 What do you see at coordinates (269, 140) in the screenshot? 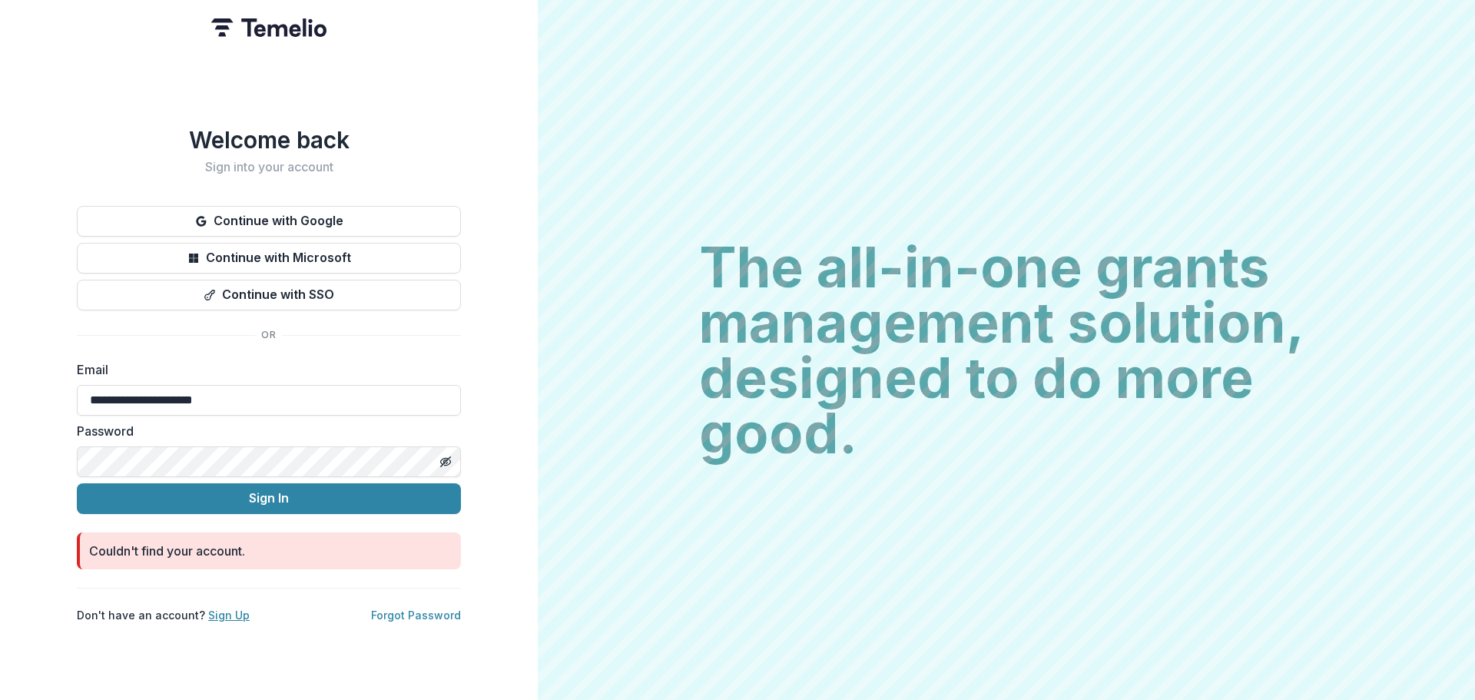
I see `h1: Welcome back` at bounding box center [269, 140].